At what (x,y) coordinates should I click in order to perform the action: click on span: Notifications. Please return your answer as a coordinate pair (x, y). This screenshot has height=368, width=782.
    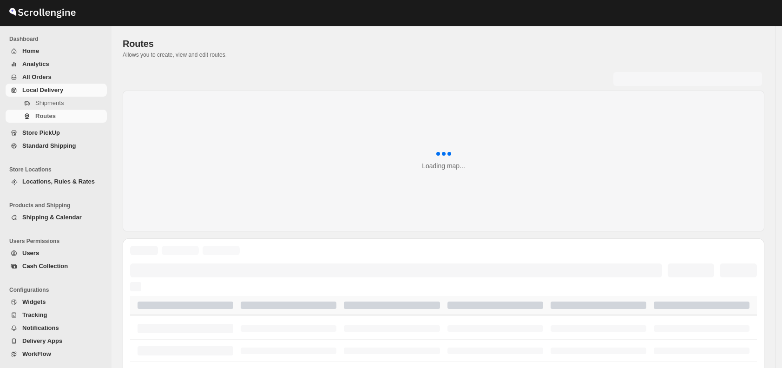
    Looking at the image, I should click on (40, 328).